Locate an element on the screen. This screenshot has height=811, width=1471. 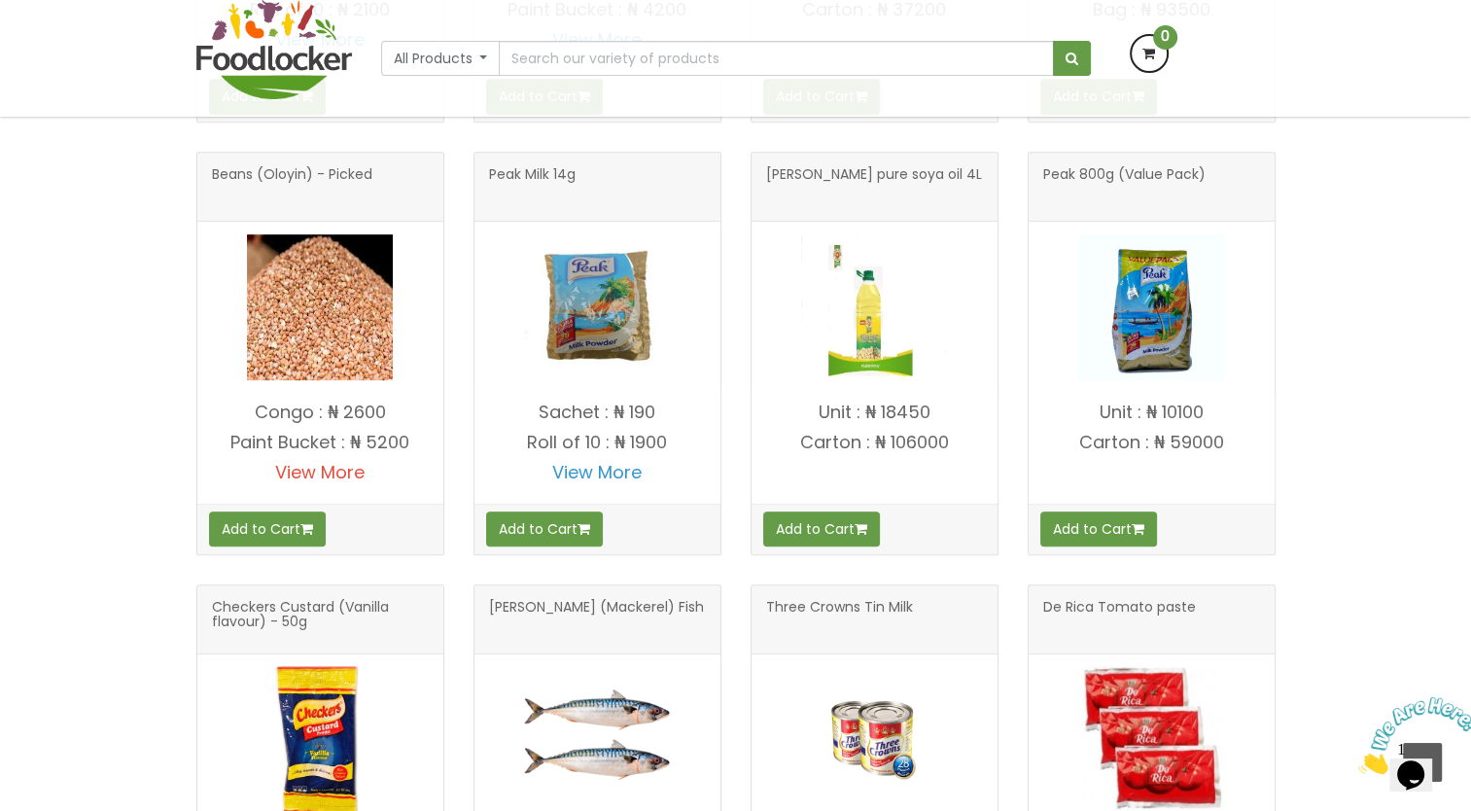
p: Congo : ₦ 2600 is located at coordinates (320, 412).